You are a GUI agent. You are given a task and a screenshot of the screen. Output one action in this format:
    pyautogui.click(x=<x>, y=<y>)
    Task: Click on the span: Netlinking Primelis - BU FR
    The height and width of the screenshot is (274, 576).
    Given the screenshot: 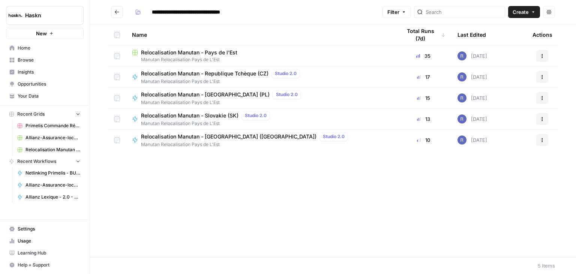 What is the action you would take?
    pyautogui.click(x=53, y=173)
    